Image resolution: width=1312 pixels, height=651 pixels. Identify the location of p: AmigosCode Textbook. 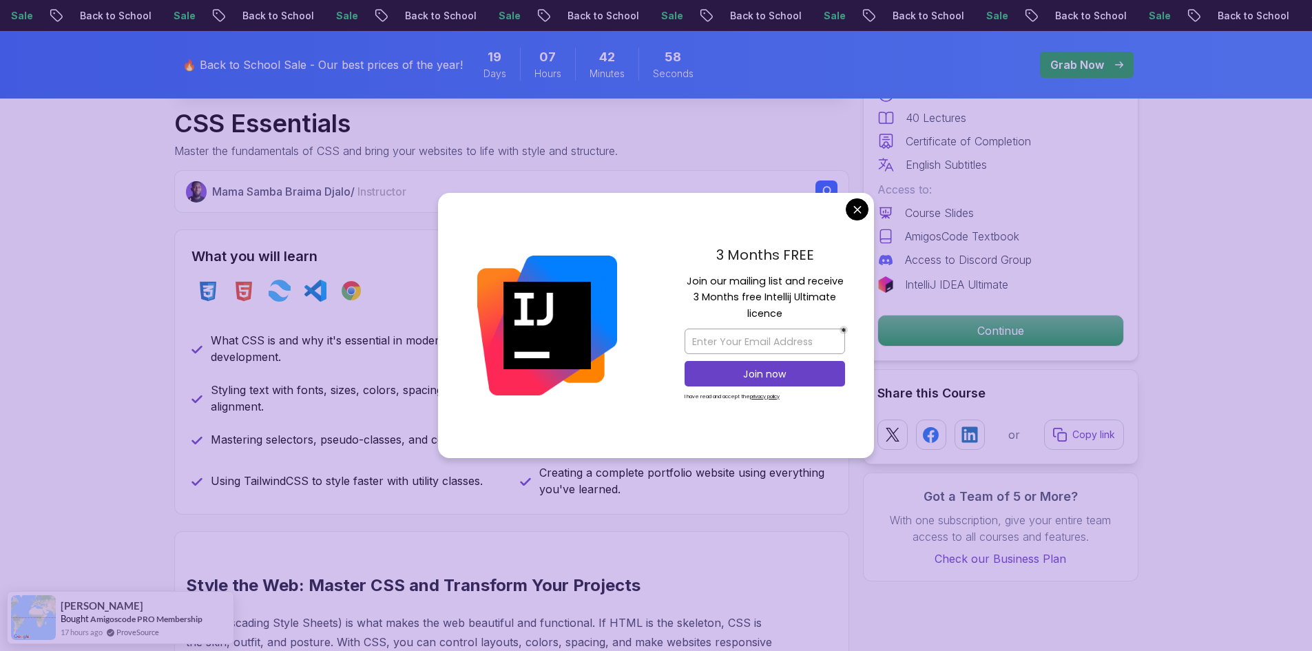
(962, 236).